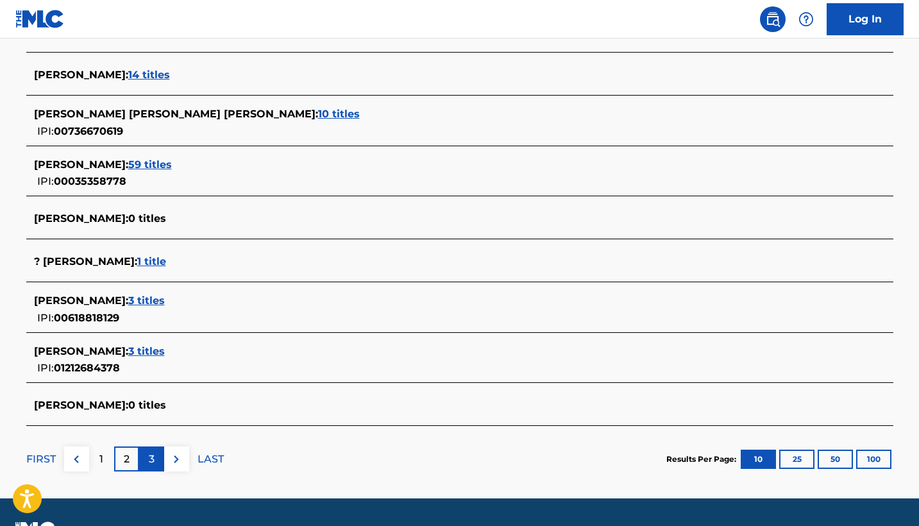 The height and width of the screenshot is (526, 919). What do you see at coordinates (210, 459) in the screenshot?
I see `p: LAST` at bounding box center [210, 459].